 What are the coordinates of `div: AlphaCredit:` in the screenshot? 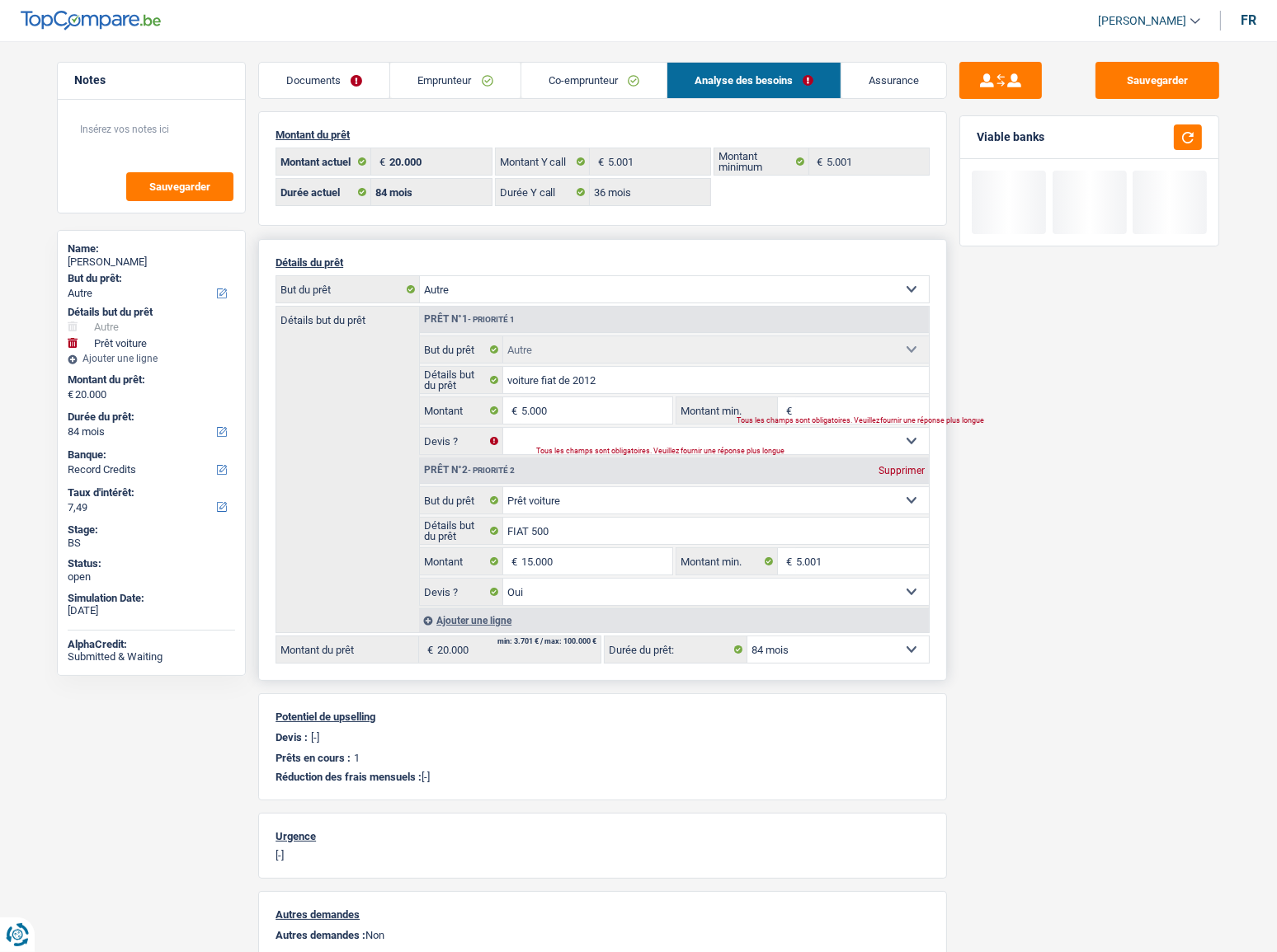 It's located at (151, 644).